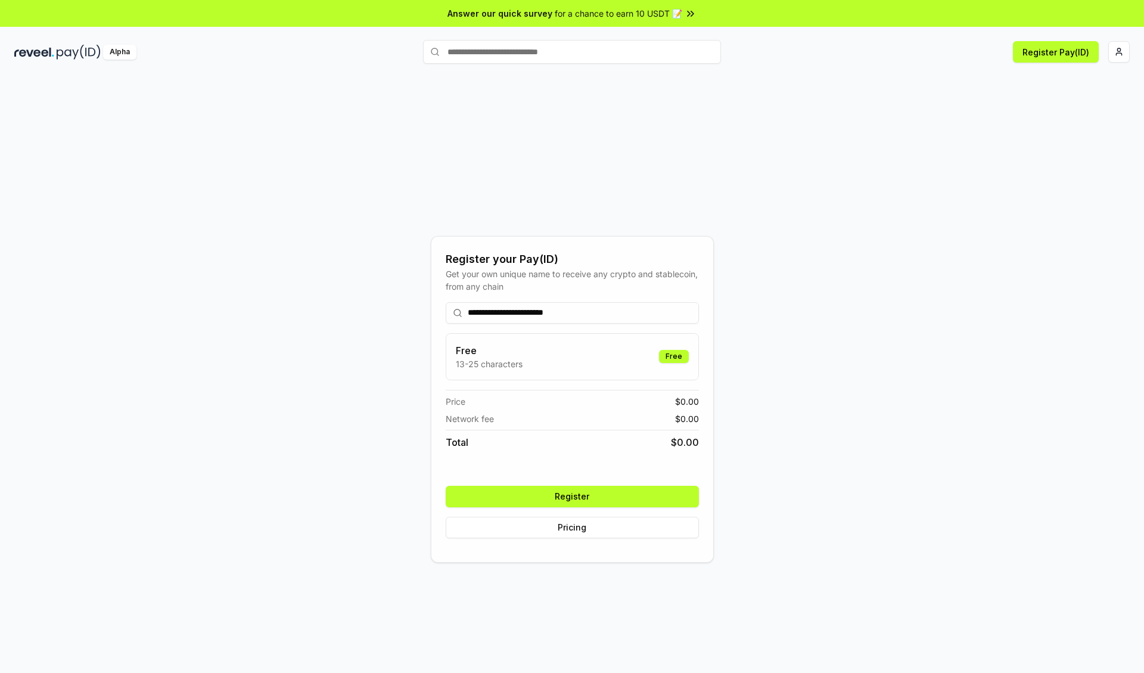 The width and height of the screenshot is (1144, 673). I want to click on span: for a chance to earn 10 USDT 📝, so click(618, 13).